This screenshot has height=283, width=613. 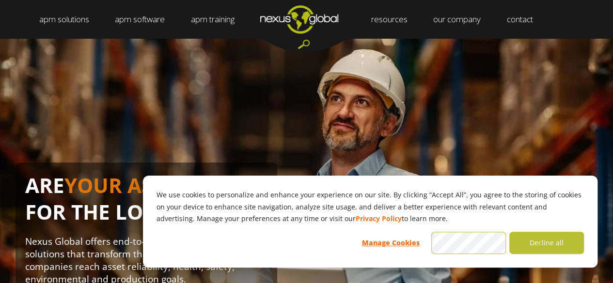 I want to click on button: Accept all, so click(x=469, y=243).